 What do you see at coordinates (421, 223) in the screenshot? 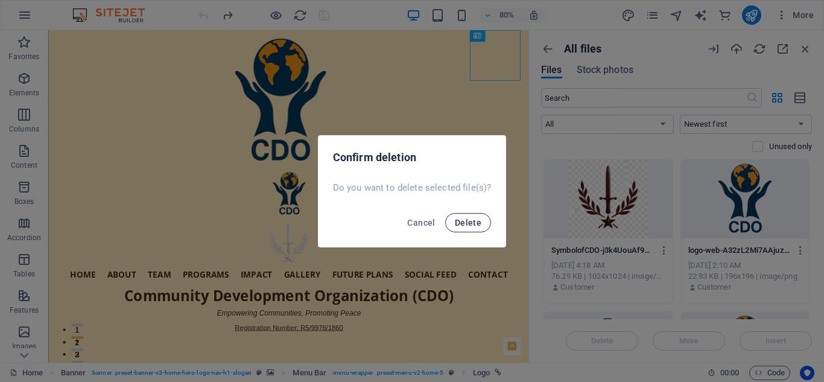
I see `span: Cancel` at bounding box center [421, 223].